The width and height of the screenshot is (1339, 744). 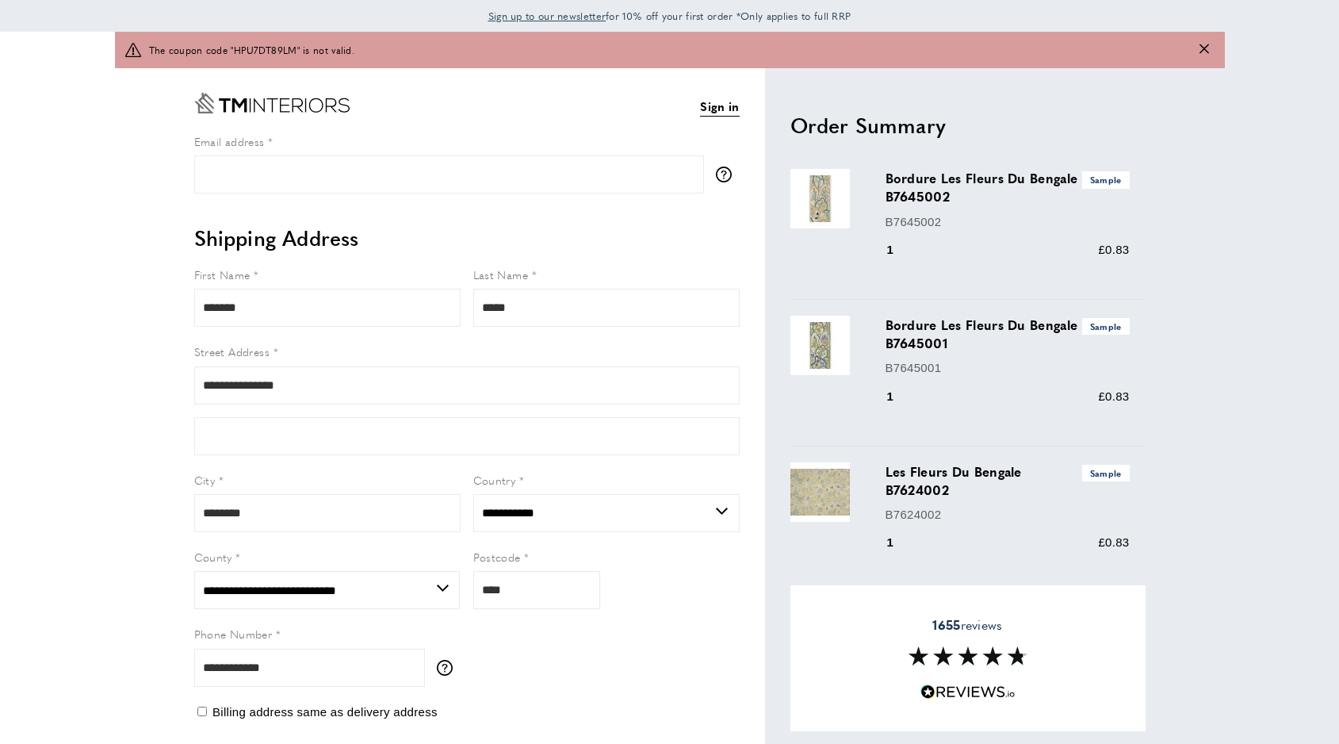 I want to click on p: B7645001, so click(x=1008, y=368).